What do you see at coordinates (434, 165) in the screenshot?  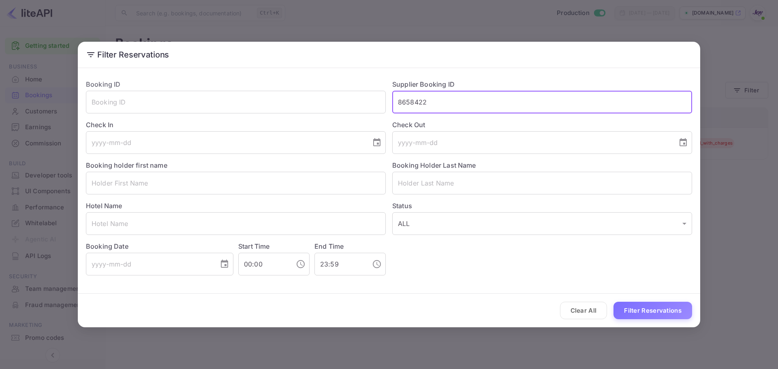 I see `label: Booking Holder Last Name` at bounding box center [434, 165].